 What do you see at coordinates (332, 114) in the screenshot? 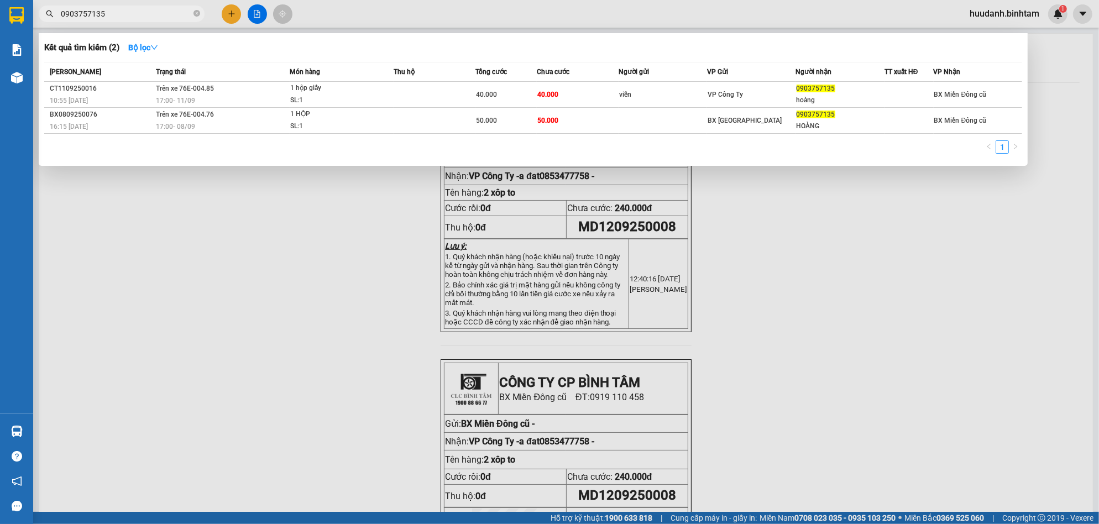
I see `div: 1 HỘP` at bounding box center [332, 114].